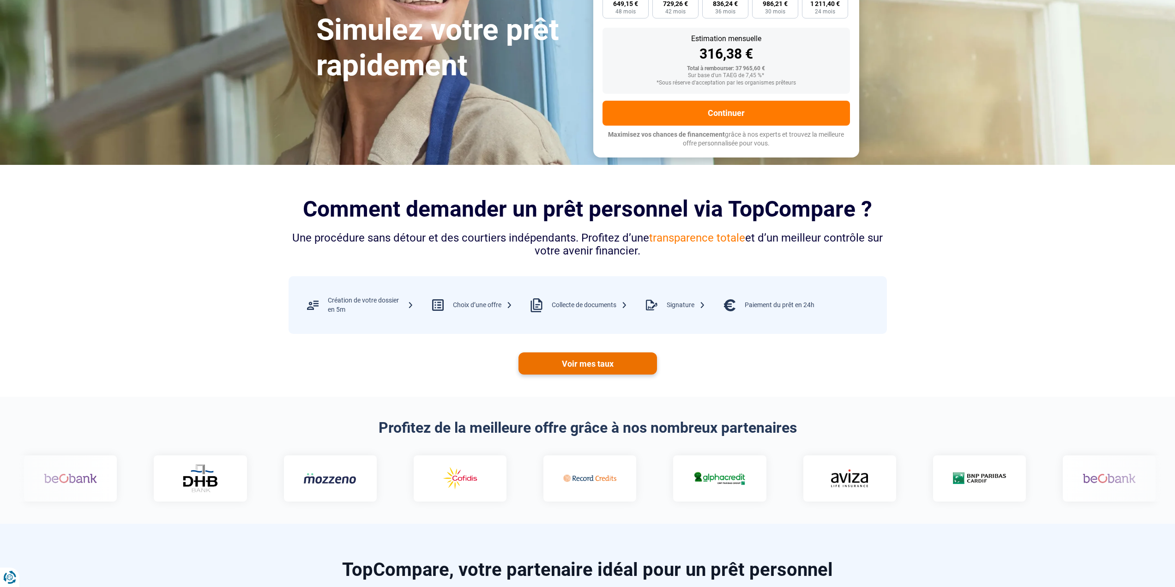 The width and height of the screenshot is (1175, 587). Describe the element at coordinates (676, 12) in the screenshot. I see `span: 42 mois` at that location.